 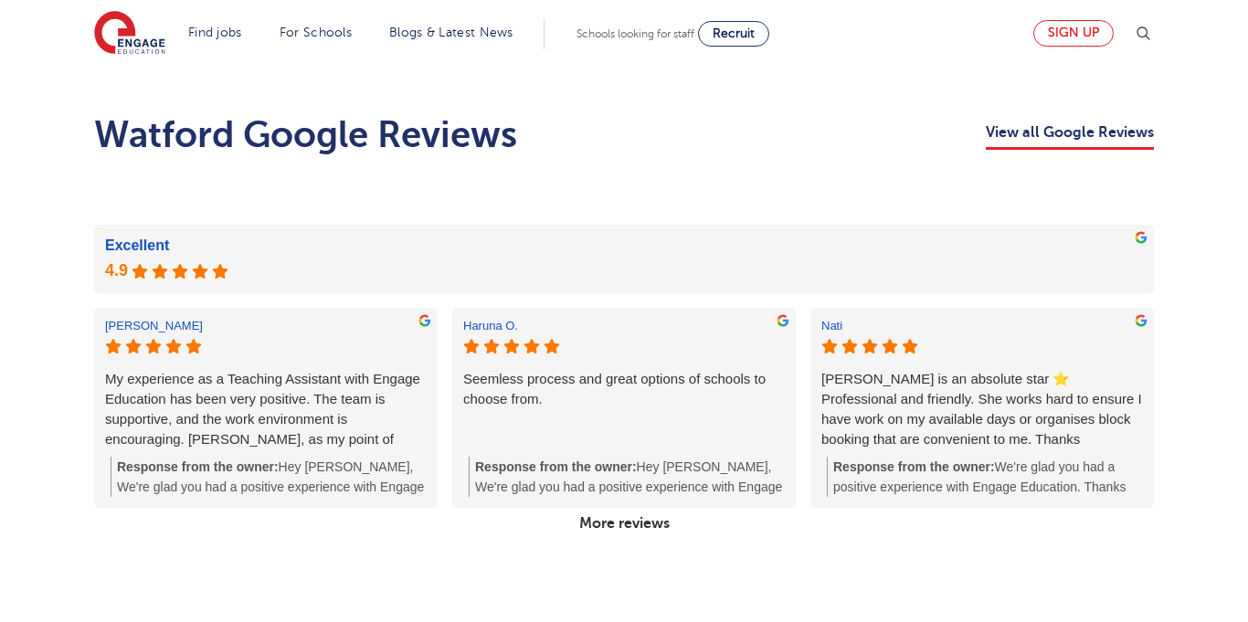 What do you see at coordinates (734, 33) in the screenshot?
I see `span: Recruit` at bounding box center [734, 33].